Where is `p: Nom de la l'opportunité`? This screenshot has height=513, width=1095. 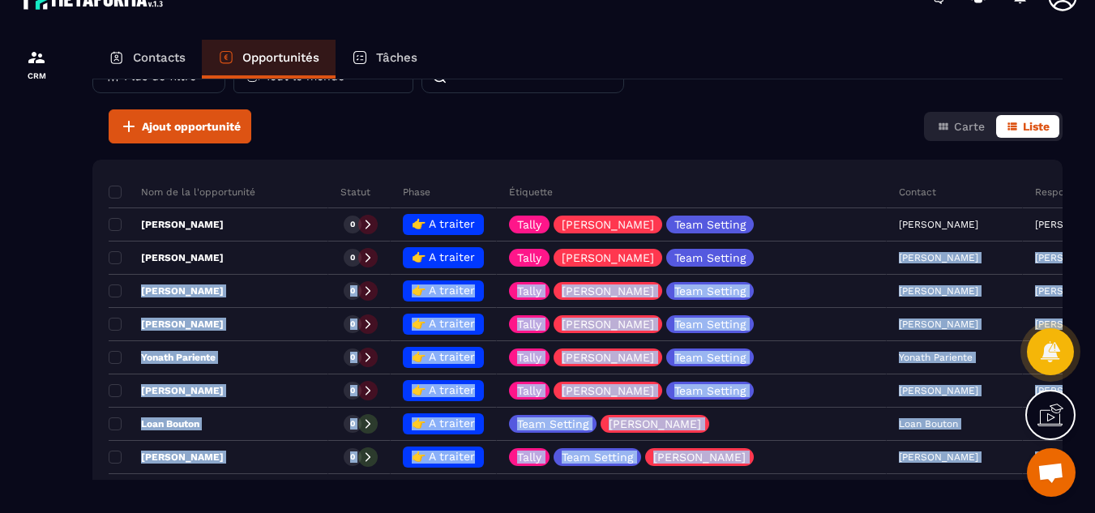
p: Nom de la l'opportunité is located at coordinates (182, 192).